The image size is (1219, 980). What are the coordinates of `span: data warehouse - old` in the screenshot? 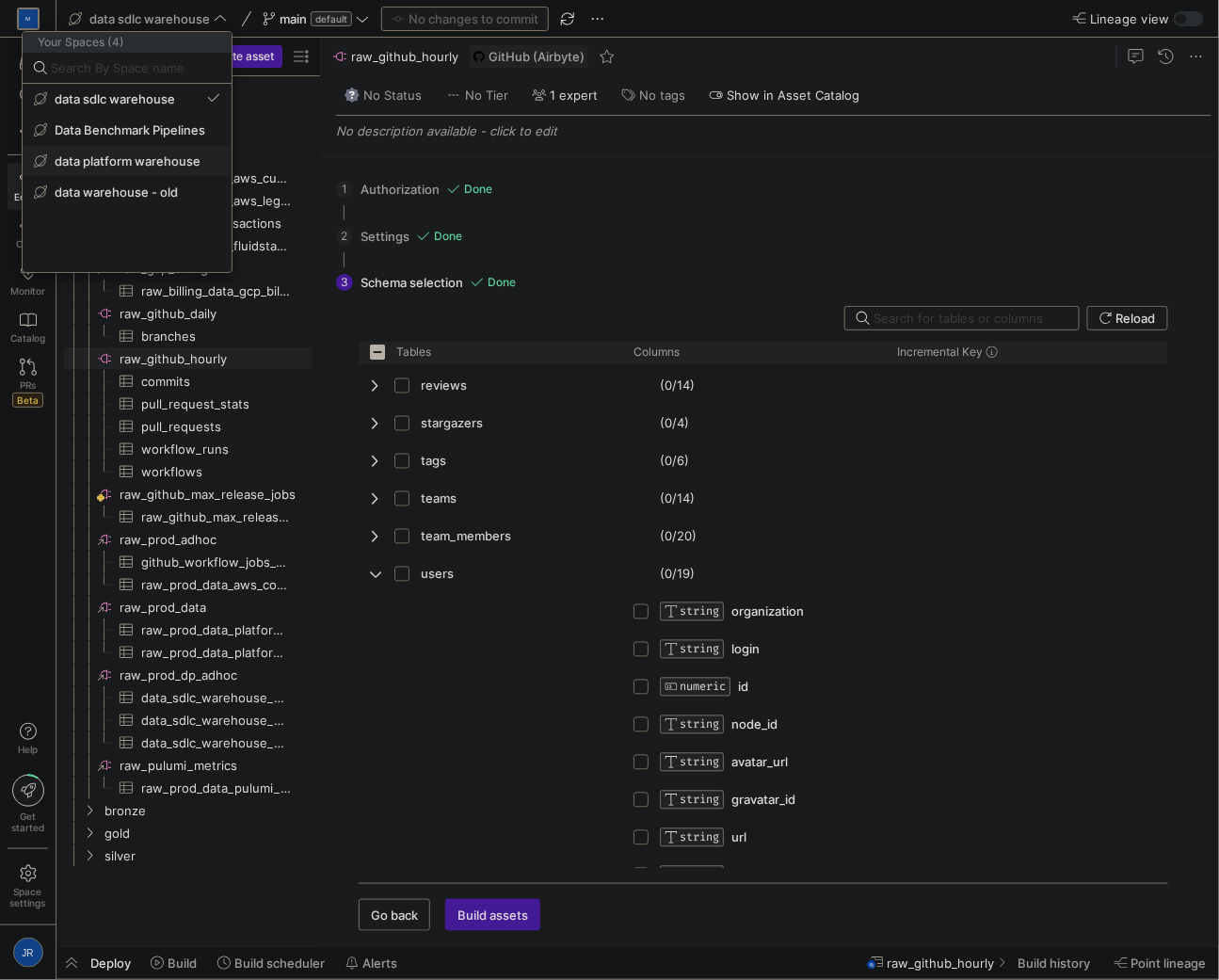 It's located at (116, 192).